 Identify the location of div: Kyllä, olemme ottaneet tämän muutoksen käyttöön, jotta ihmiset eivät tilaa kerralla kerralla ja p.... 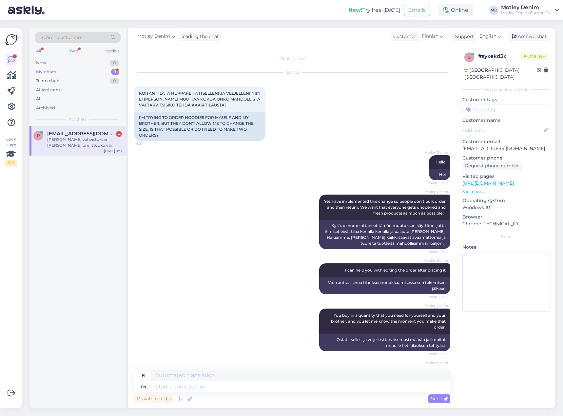
(385, 235).